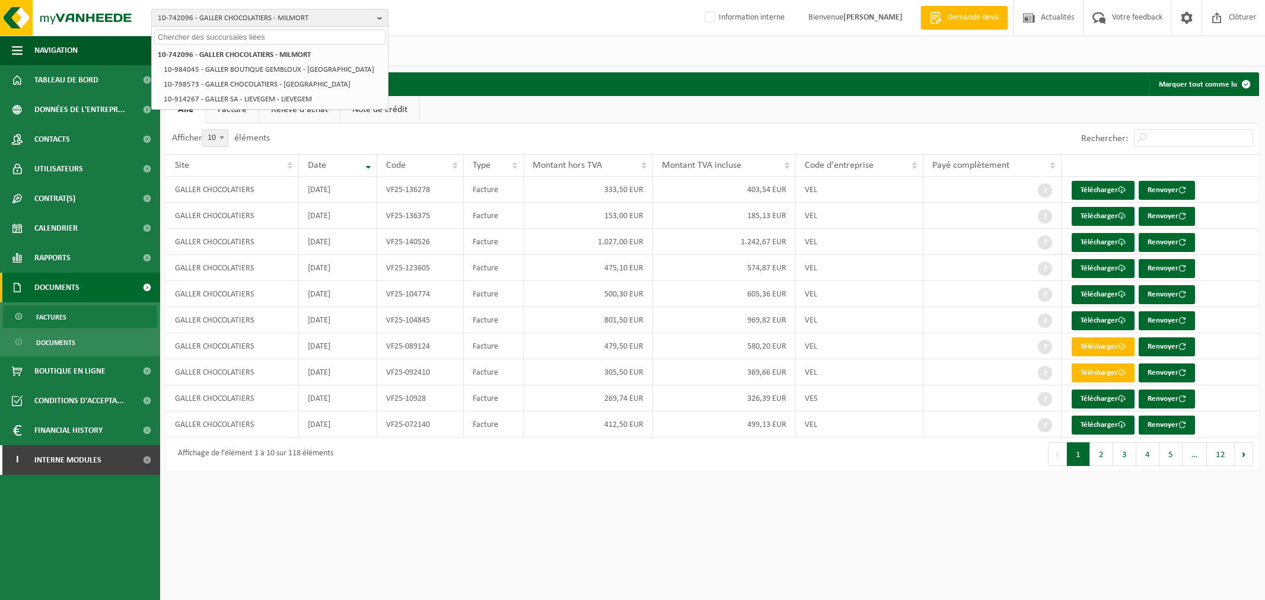 Image resolution: width=1265 pixels, height=600 pixels. I want to click on a: Alle, so click(186, 110).